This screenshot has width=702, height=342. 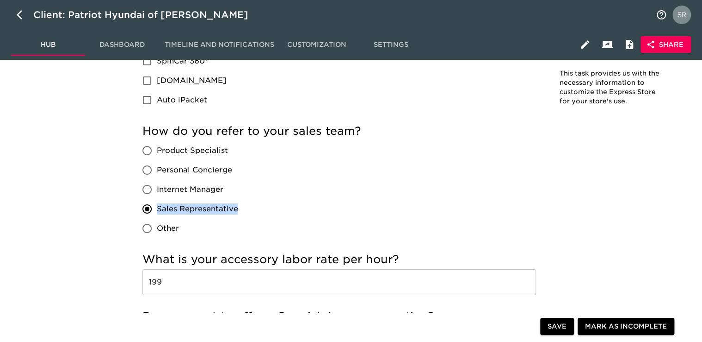 I want to click on button: Save, so click(x=557, y=326).